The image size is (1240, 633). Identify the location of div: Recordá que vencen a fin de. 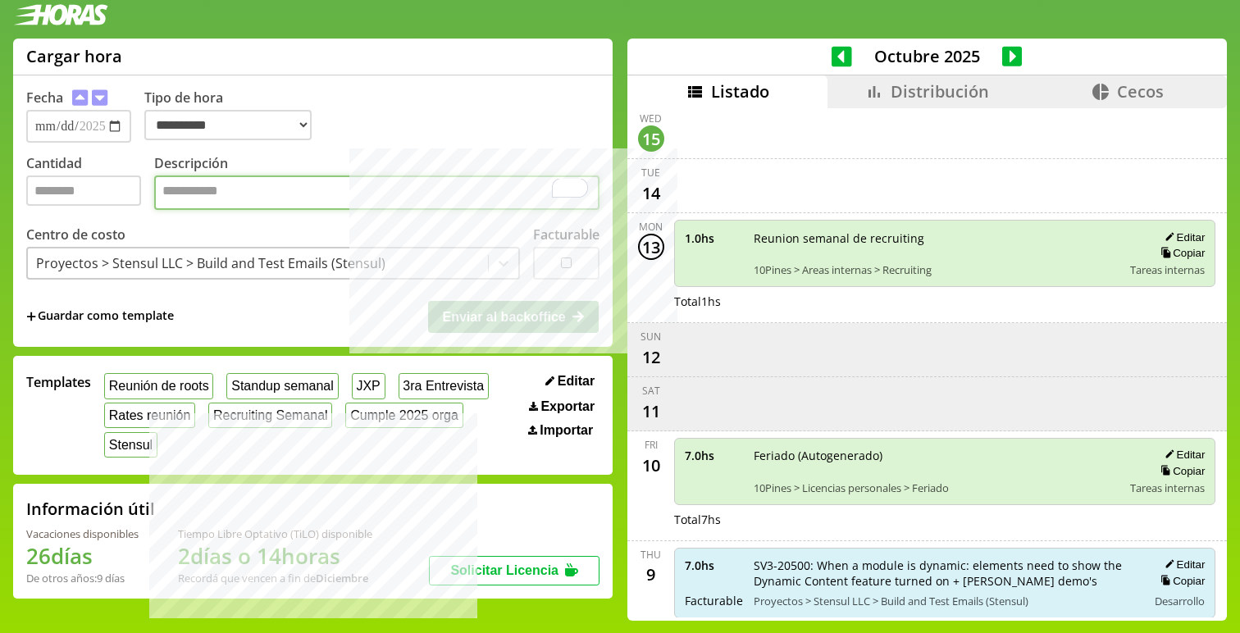
(275, 578).